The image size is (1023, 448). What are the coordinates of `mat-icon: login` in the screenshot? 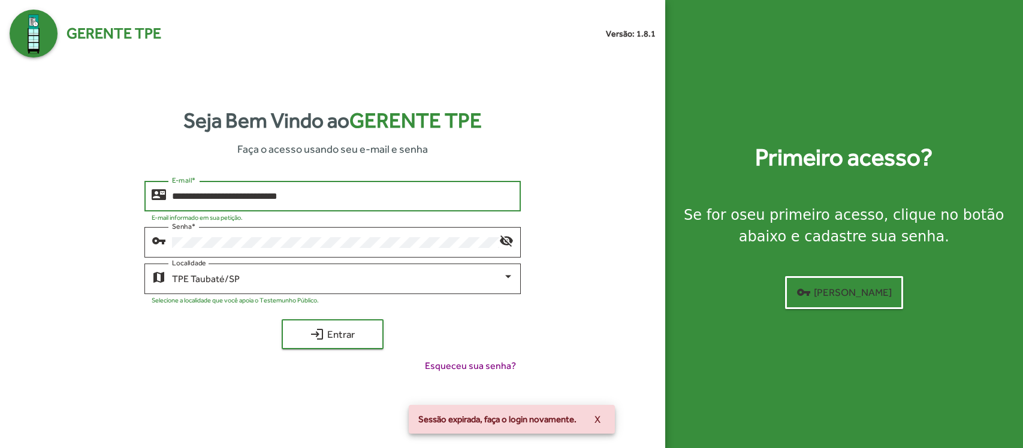 It's located at (317, 334).